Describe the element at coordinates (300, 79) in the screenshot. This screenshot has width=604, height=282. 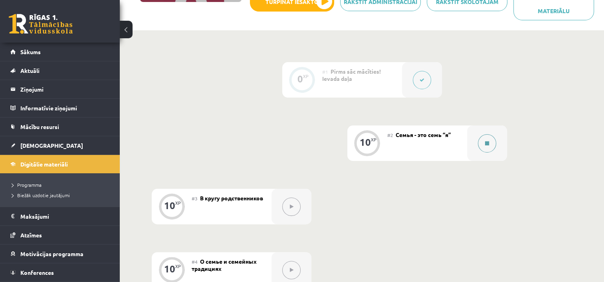
I see `div: 0` at that location.